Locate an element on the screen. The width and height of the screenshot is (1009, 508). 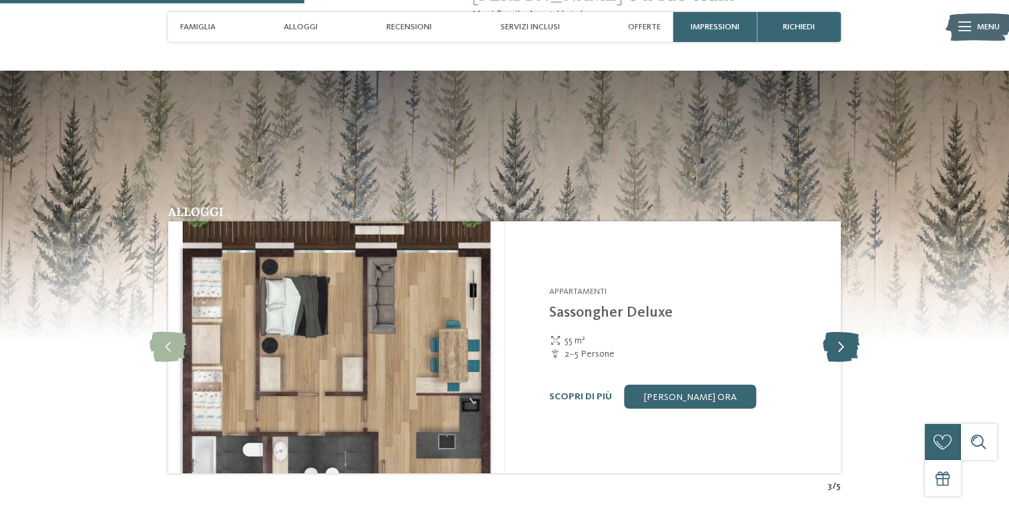
span: Famiglia is located at coordinates (197, 27).